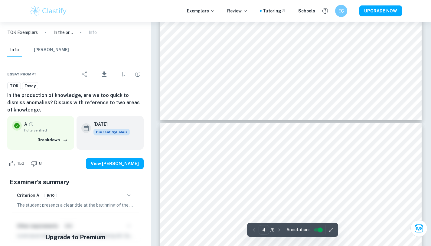 The image size is (431, 246). I want to click on div: Schools, so click(307, 11).